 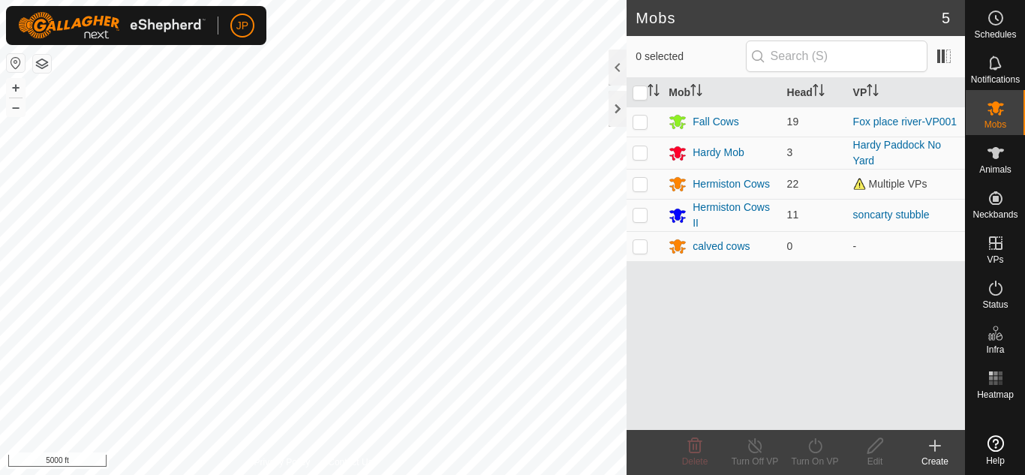 I want to click on span: Animals, so click(x=995, y=170).